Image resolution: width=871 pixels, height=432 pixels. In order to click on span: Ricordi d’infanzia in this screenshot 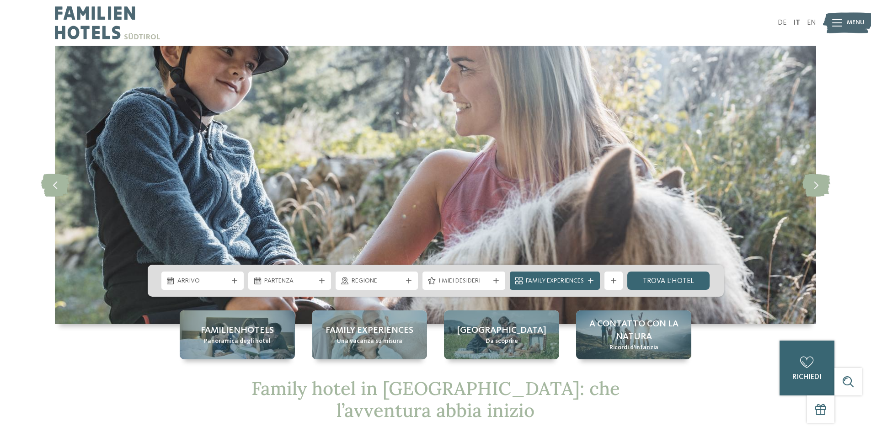, I will do `click(634, 348)`.